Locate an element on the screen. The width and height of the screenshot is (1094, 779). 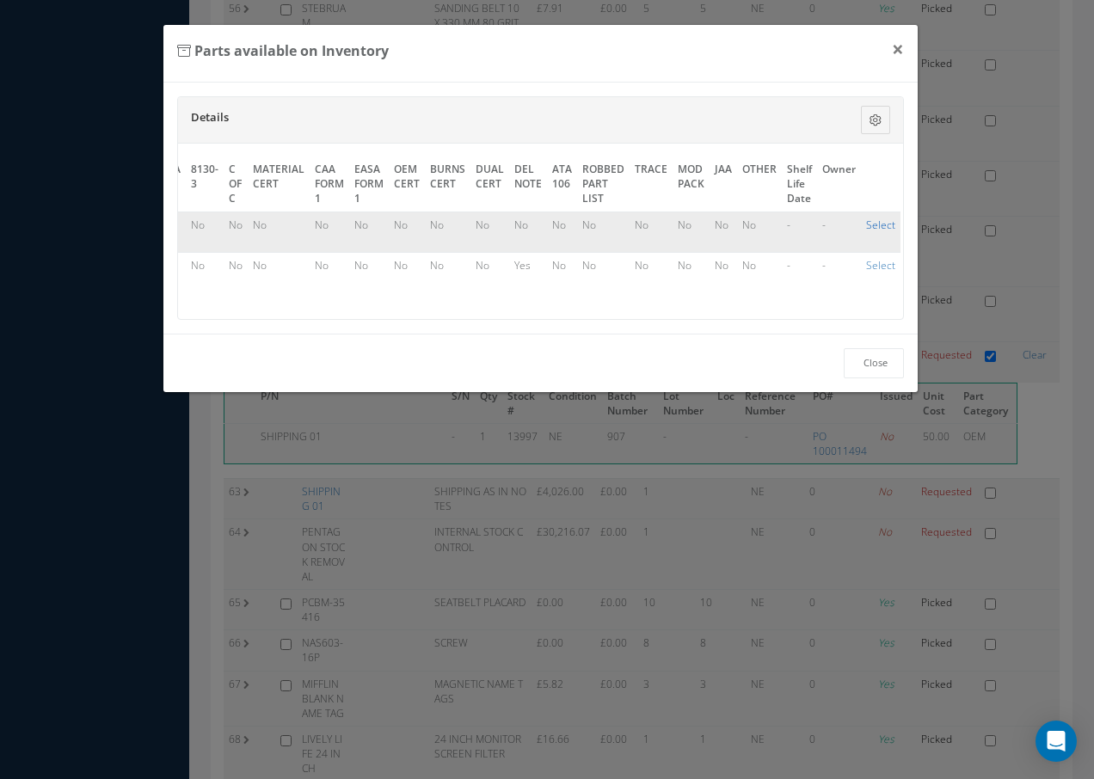
th: ROBBED PART LIST is located at coordinates (603, 184).